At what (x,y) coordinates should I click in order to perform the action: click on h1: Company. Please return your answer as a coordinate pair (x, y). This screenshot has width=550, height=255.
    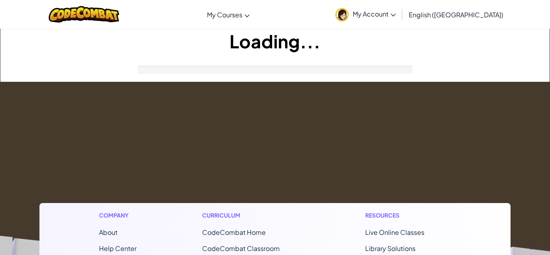
    Looking at the image, I should click on (117, 215).